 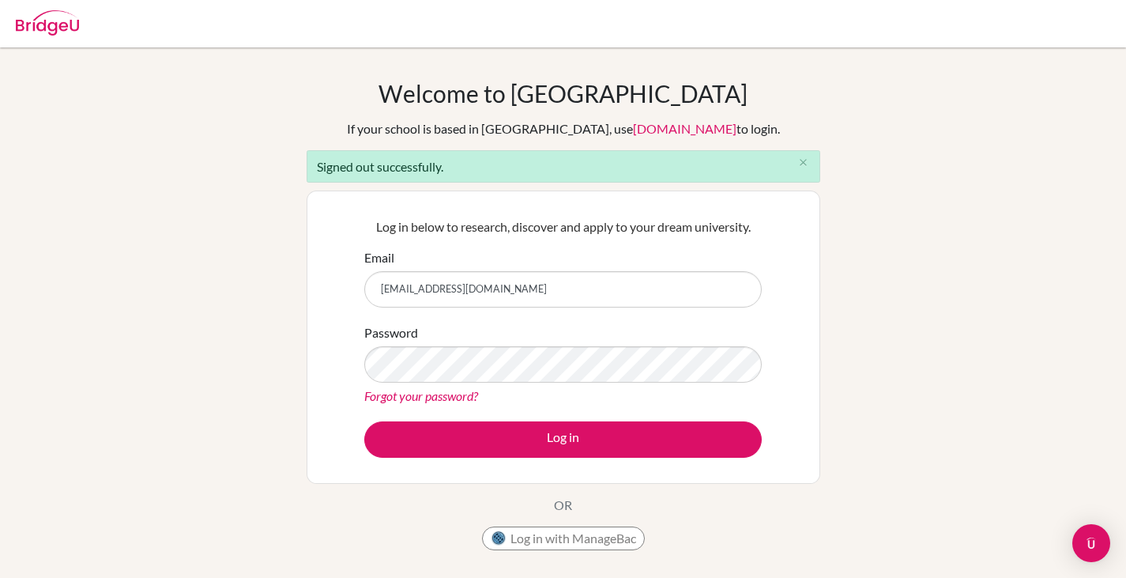 I want to click on i: close, so click(x=803, y=162).